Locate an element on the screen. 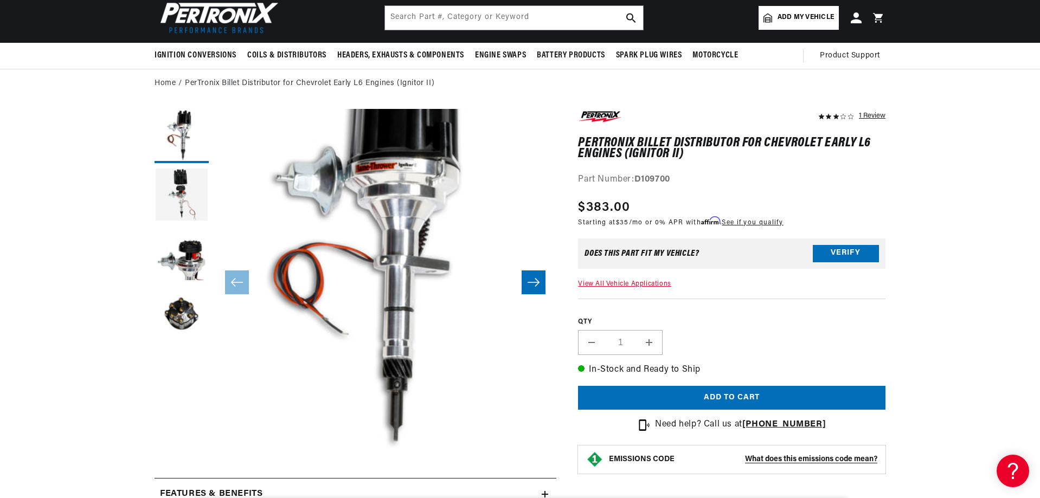 The width and height of the screenshot is (1040, 498). summary: Ignition Conversions is located at coordinates (198, 55).